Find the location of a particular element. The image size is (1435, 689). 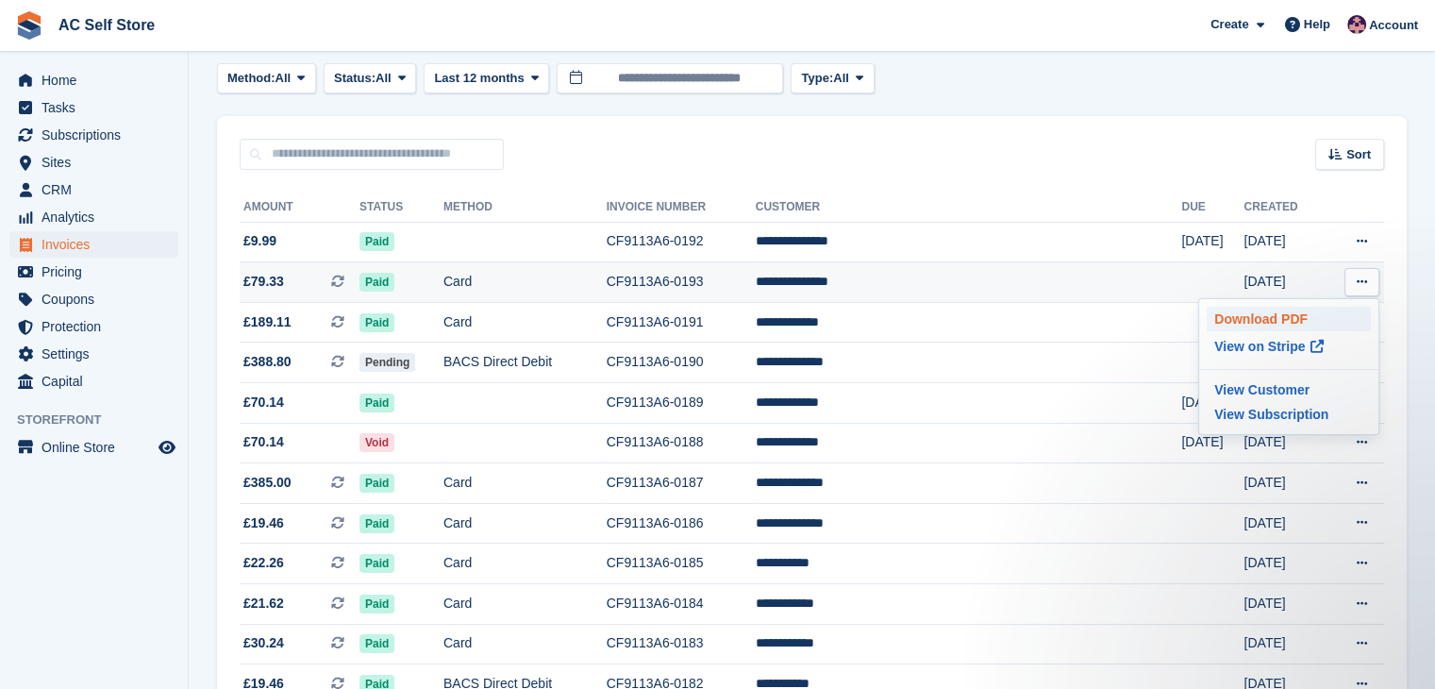

img: Ted Cox is located at coordinates (1356, 25).